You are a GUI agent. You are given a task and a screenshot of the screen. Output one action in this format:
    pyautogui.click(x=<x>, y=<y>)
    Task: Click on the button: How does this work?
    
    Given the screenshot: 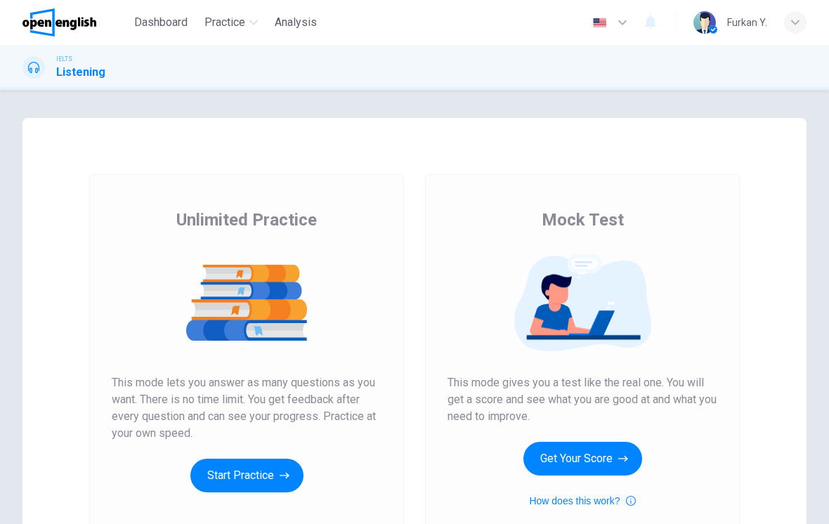 What is the action you would take?
    pyautogui.click(x=582, y=501)
    